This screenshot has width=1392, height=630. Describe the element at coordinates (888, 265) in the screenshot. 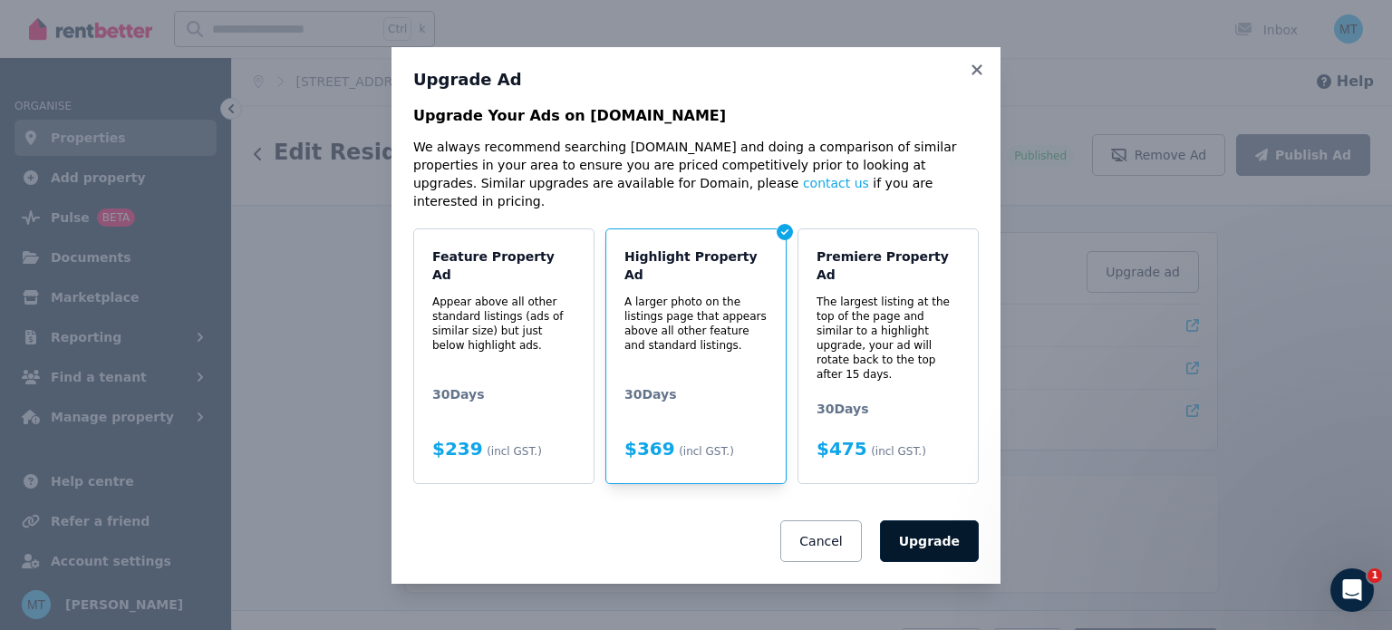

I see `h4: Premiere Property Ad` at that location.